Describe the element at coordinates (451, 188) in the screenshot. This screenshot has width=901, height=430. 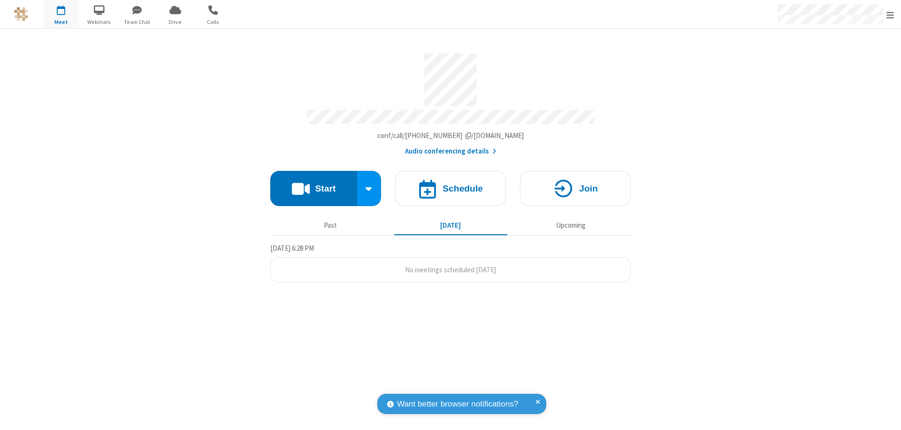
I see `button: Schedule` at that location.